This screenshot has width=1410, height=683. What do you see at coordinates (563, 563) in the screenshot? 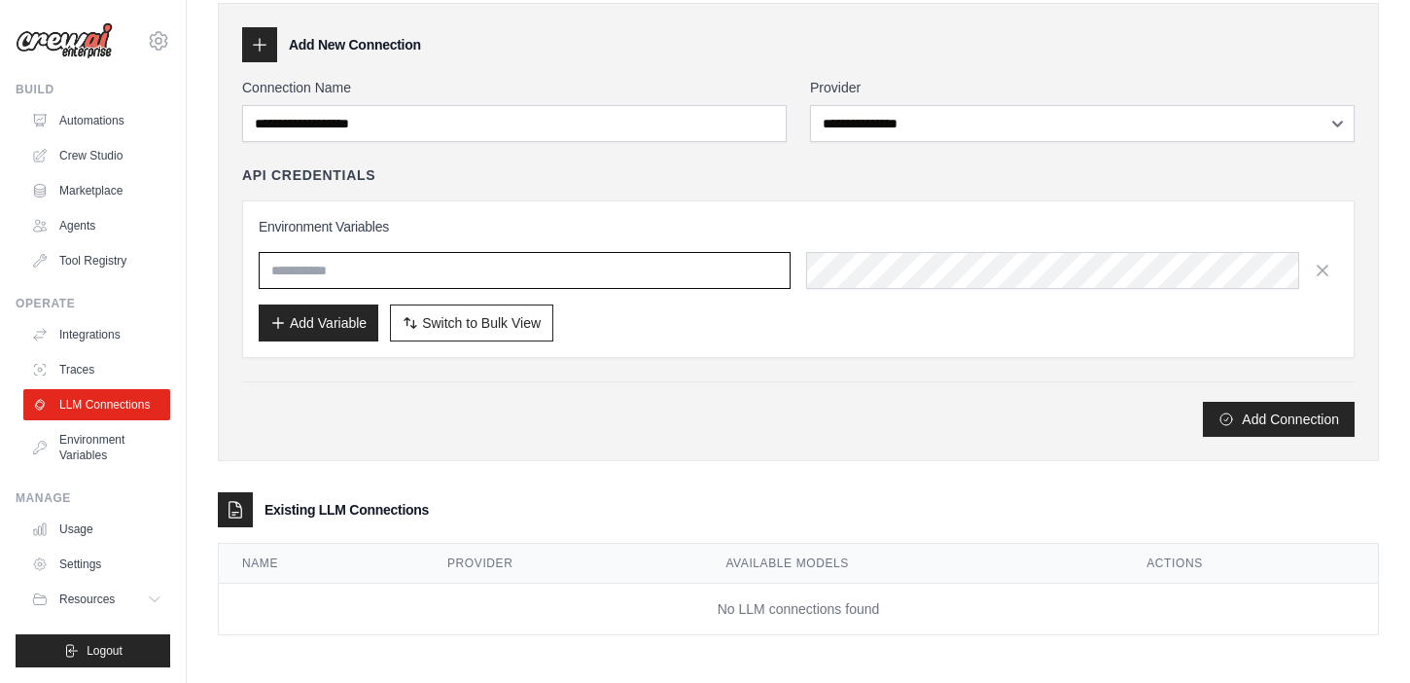
I see `th: Provider` at bounding box center [563, 563].